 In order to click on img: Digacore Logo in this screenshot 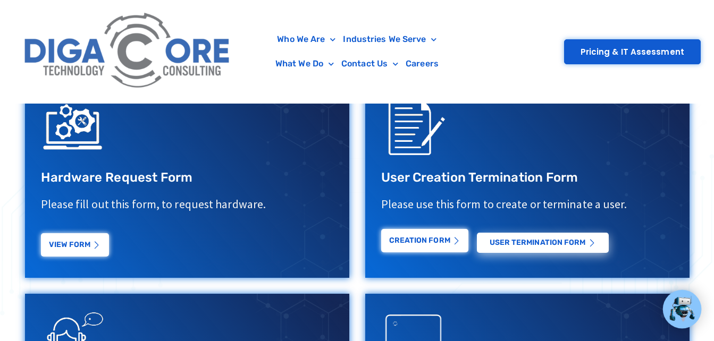, I will do `click(128, 52)`.